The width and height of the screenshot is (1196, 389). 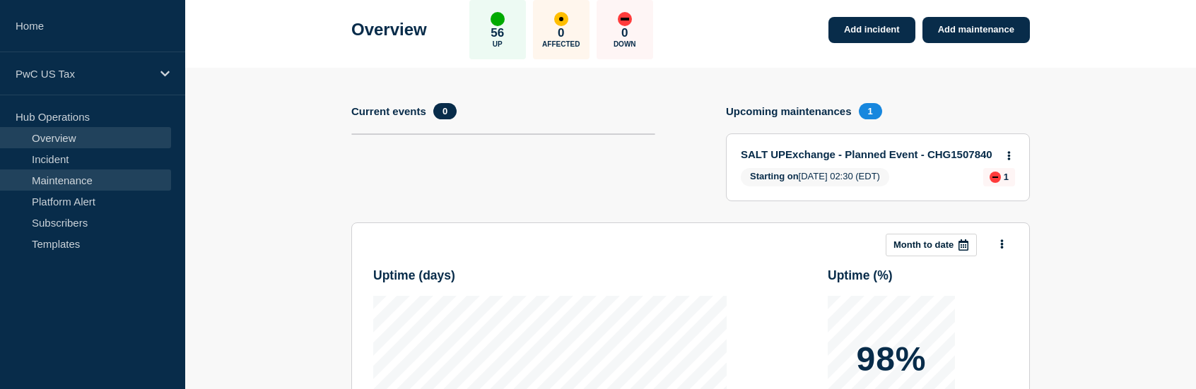 I want to click on h4: Current events, so click(x=389, y=111).